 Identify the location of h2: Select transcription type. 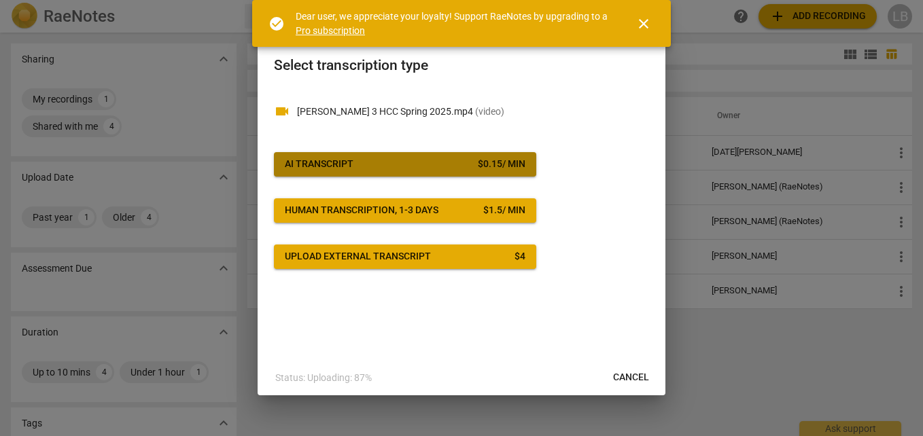
(462, 65).